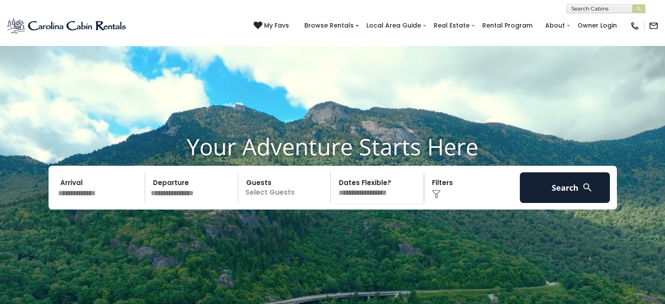 The height and width of the screenshot is (304, 665). Describe the element at coordinates (329, 25) in the screenshot. I see `a: Browse Rentals` at that location.